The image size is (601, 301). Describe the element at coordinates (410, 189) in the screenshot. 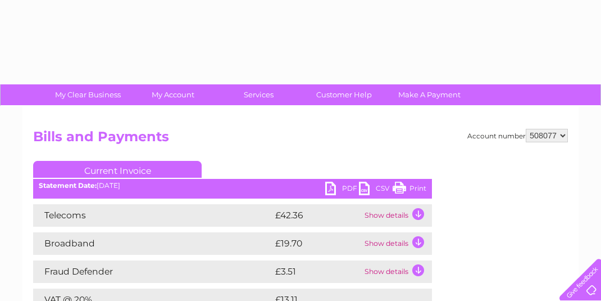

I see `a: Print` at that location.